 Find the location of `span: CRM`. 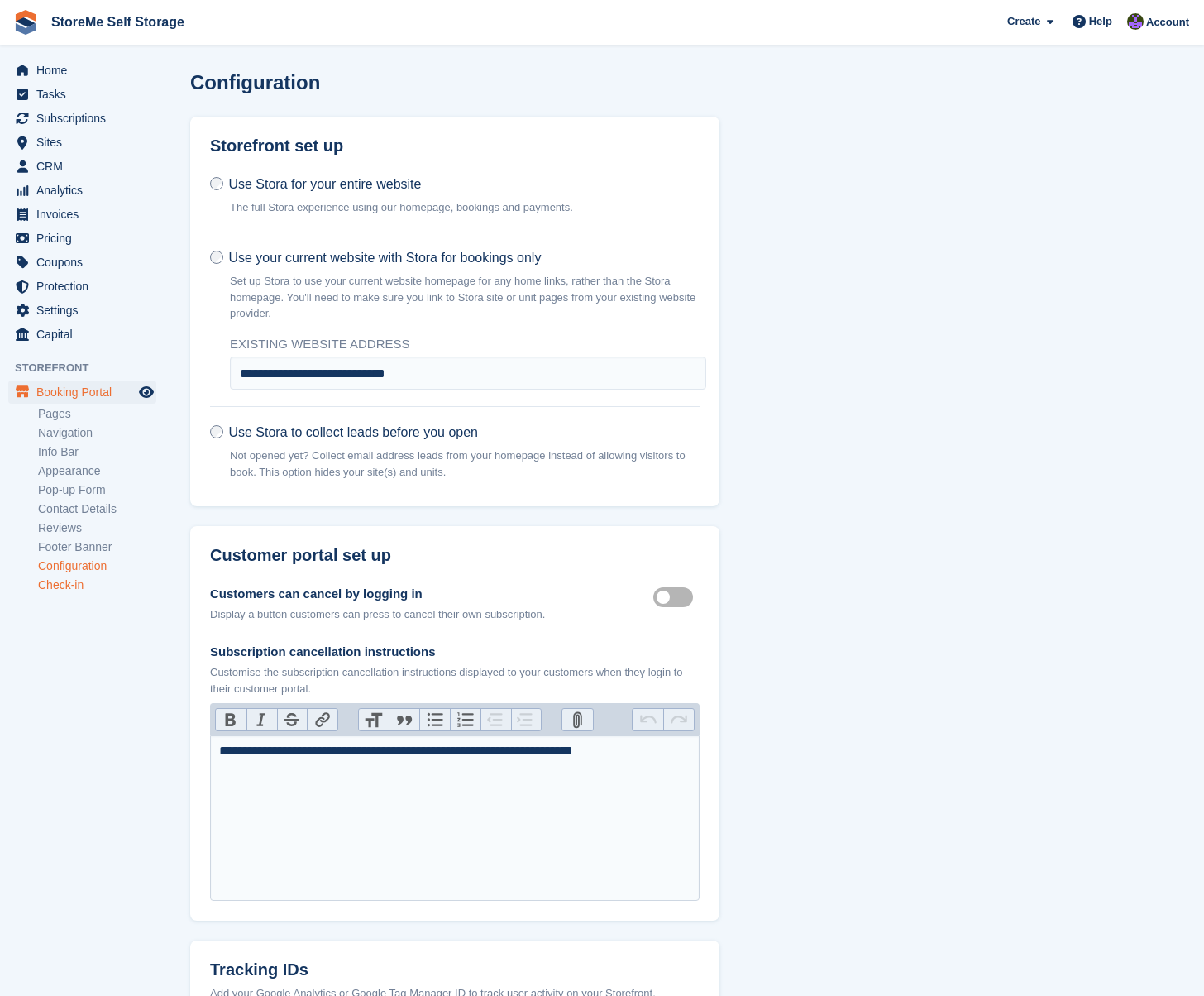

span: CRM is located at coordinates (86, 166).